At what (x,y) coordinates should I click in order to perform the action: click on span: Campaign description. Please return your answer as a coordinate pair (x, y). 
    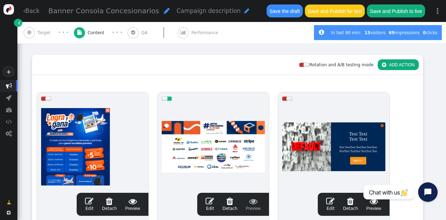
    Looking at the image, I should click on (209, 11).